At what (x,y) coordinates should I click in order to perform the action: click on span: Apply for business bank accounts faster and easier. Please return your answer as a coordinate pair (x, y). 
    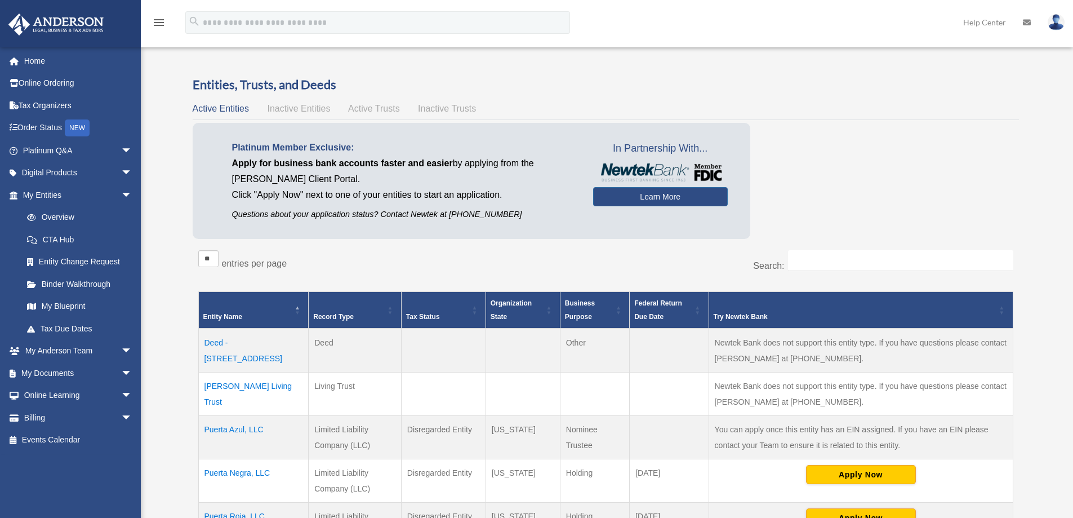
    Looking at the image, I should click on (342, 163).